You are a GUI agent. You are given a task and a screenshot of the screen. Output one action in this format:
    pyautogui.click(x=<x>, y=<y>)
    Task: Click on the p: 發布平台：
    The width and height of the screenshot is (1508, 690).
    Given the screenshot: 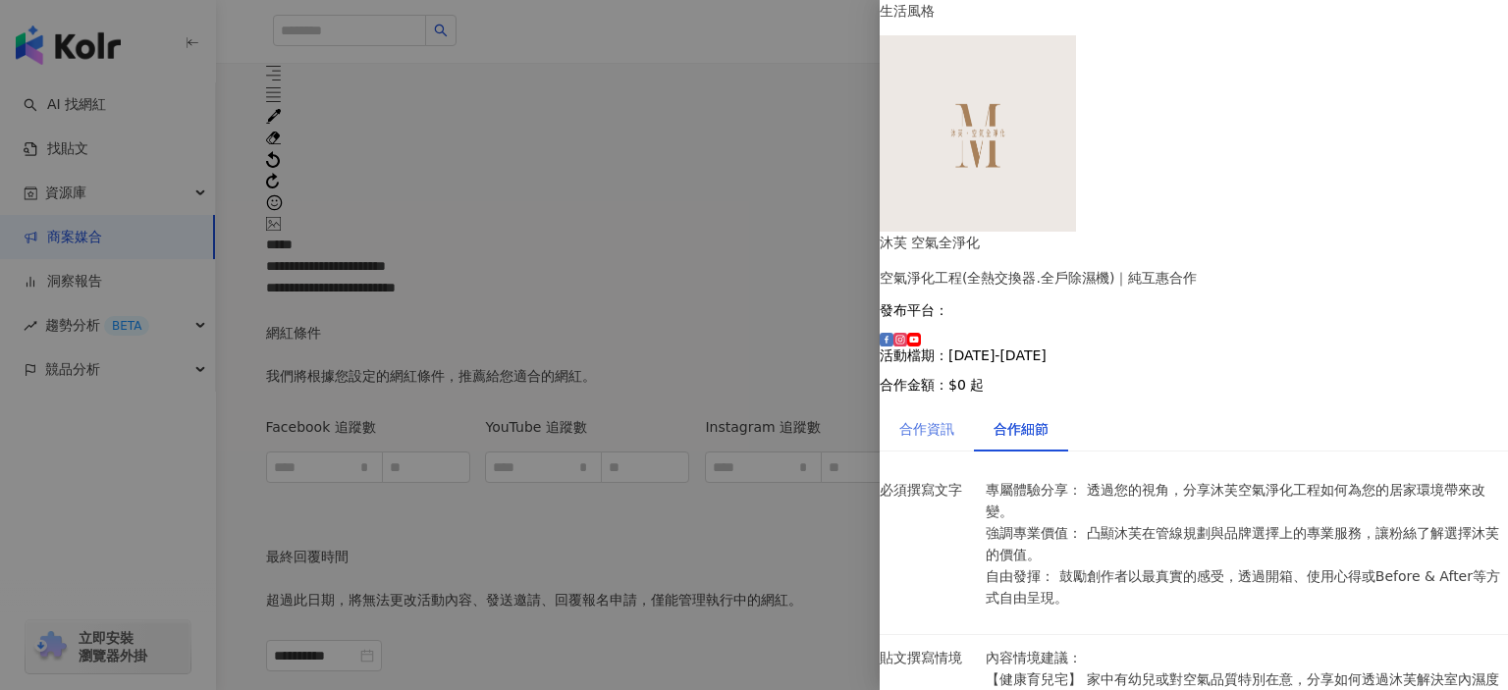 What is the action you would take?
    pyautogui.click(x=1194, y=310)
    